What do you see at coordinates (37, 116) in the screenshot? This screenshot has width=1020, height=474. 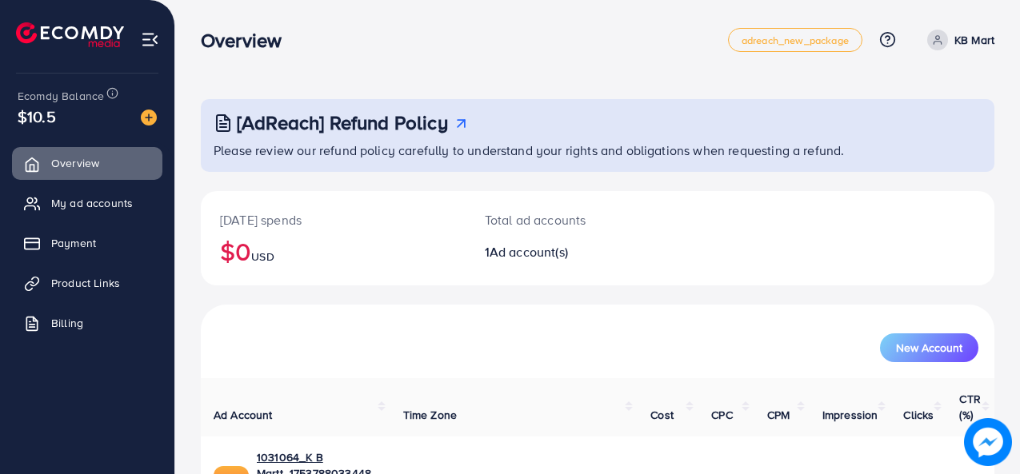 I see `span: $10.5` at bounding box center [37, 116].